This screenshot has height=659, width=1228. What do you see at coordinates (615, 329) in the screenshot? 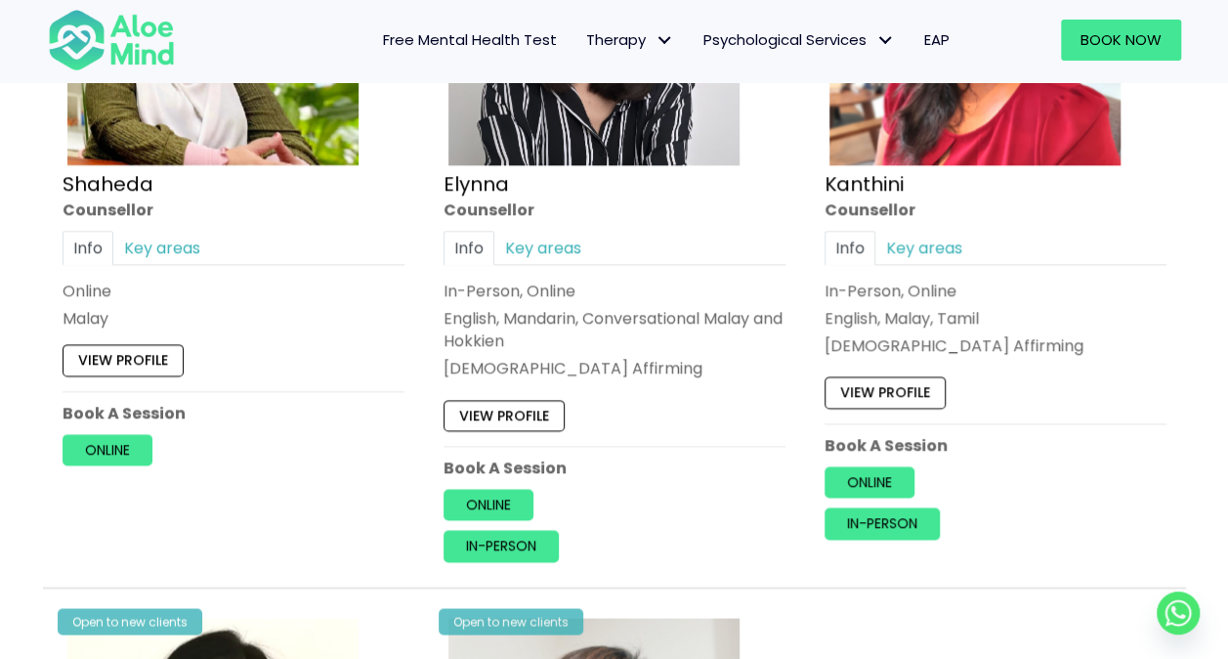
I see `p: English, Mandarin, Conversational Malay and Hokkien` at bounding box center [615, 329].